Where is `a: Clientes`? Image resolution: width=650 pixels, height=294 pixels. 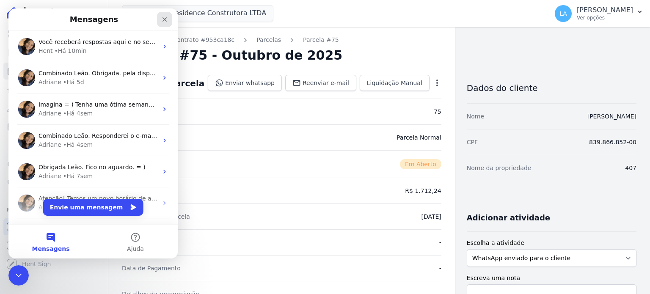
a: Clientes is located at coordinates (54, 108).